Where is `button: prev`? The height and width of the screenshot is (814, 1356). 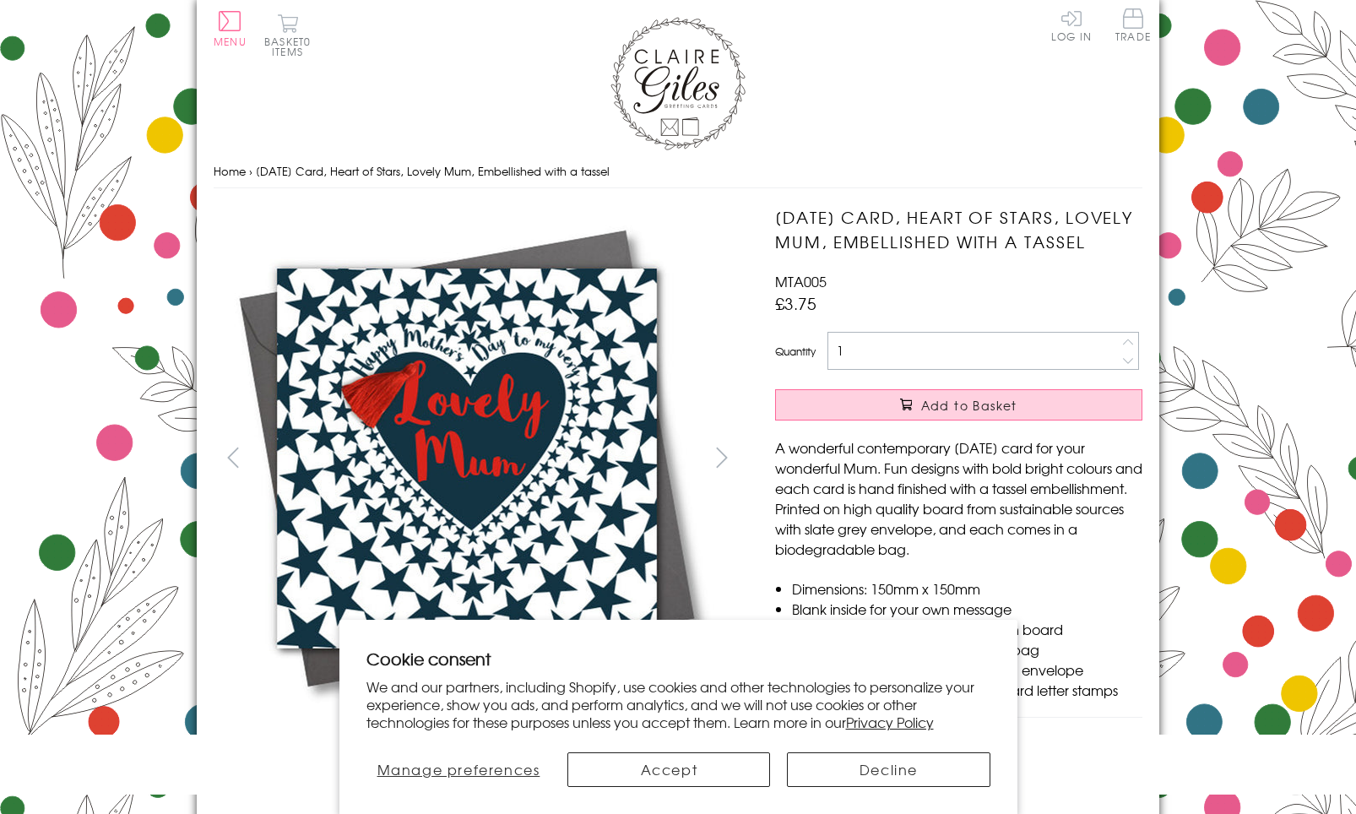 button: prev is located at coordinates (232, 457).